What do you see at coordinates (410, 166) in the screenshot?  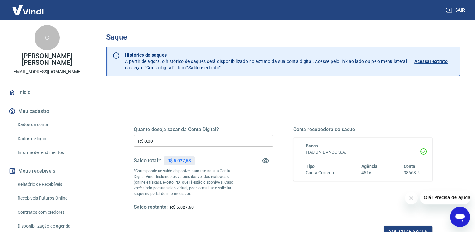 I see `span: Conta` at bounding box center [410, 166].